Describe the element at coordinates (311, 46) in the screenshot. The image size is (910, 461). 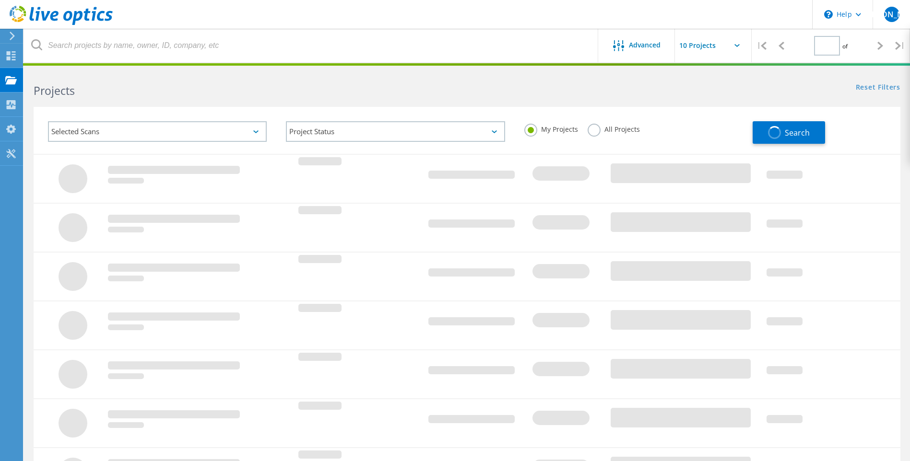
I see `input: Search projects by name, owner, ID, company, etc` at that location.